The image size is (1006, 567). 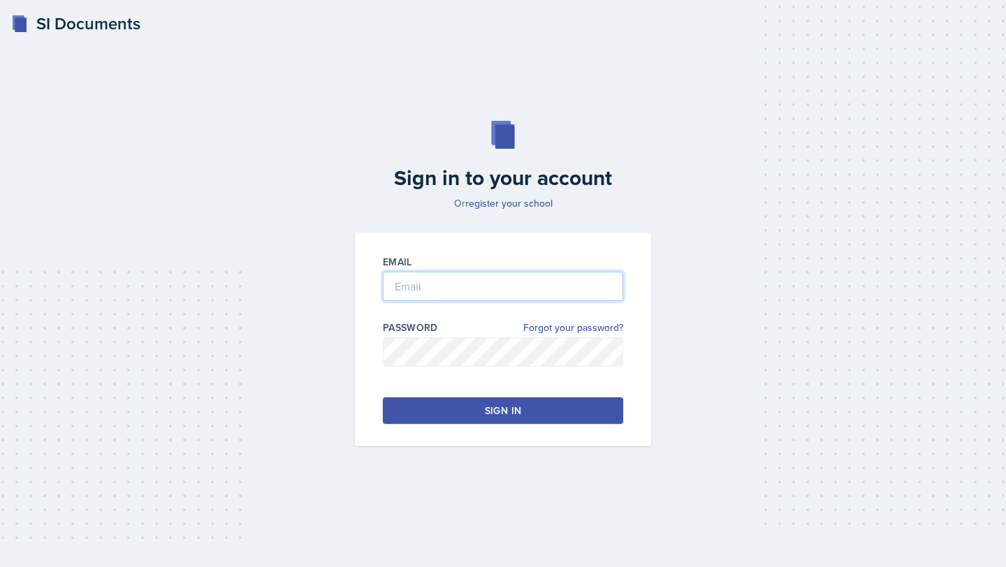 I want to click on a: Forgot your password?, so click(x=573, y=328).